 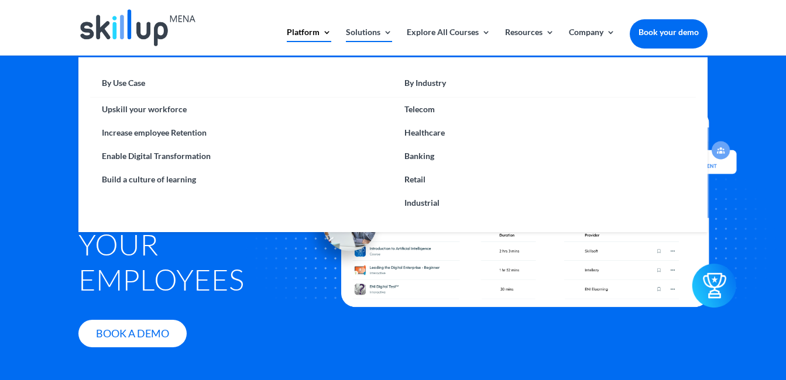 I want to click on a: Resources, so click(x=529, y=42).